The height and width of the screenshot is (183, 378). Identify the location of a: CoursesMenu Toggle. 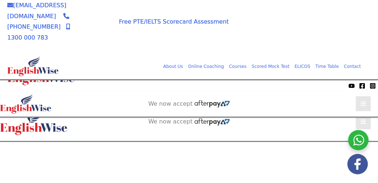
(238, 67).